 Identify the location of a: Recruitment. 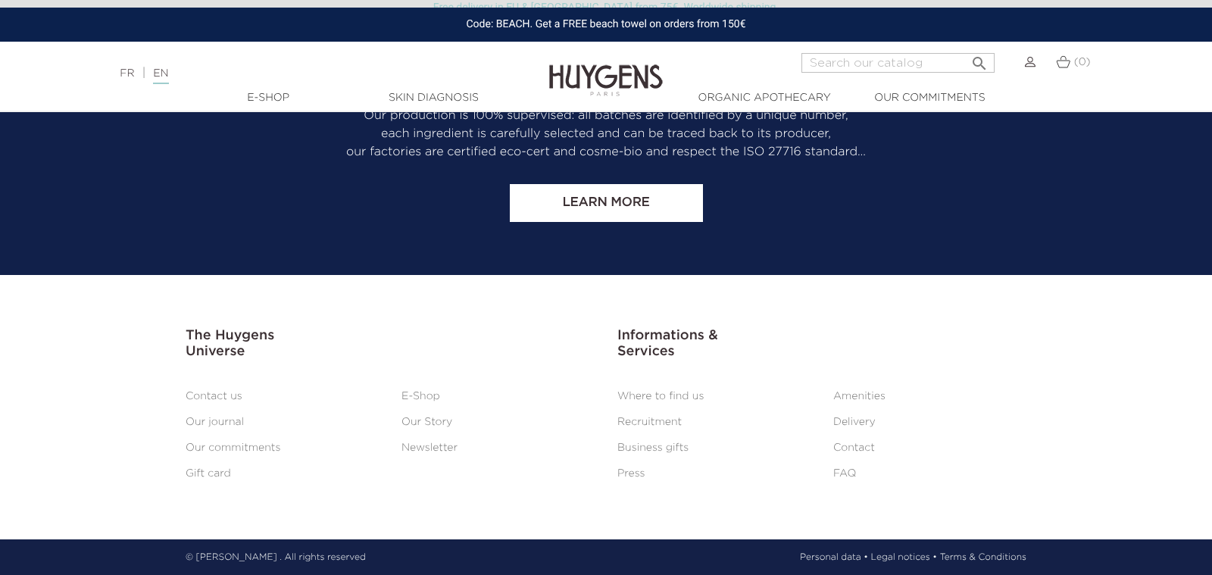
(649, 422).